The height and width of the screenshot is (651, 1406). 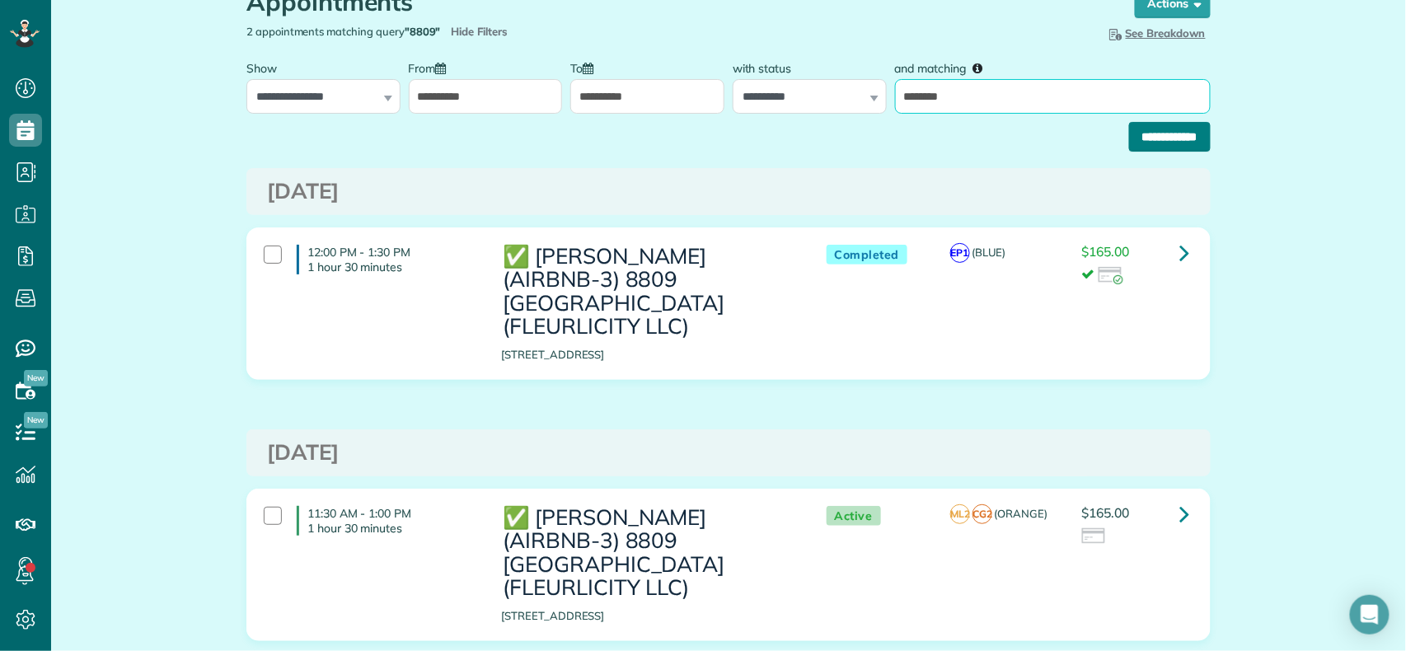 I want to click on strong: "8809", so click(x=423, y=31).